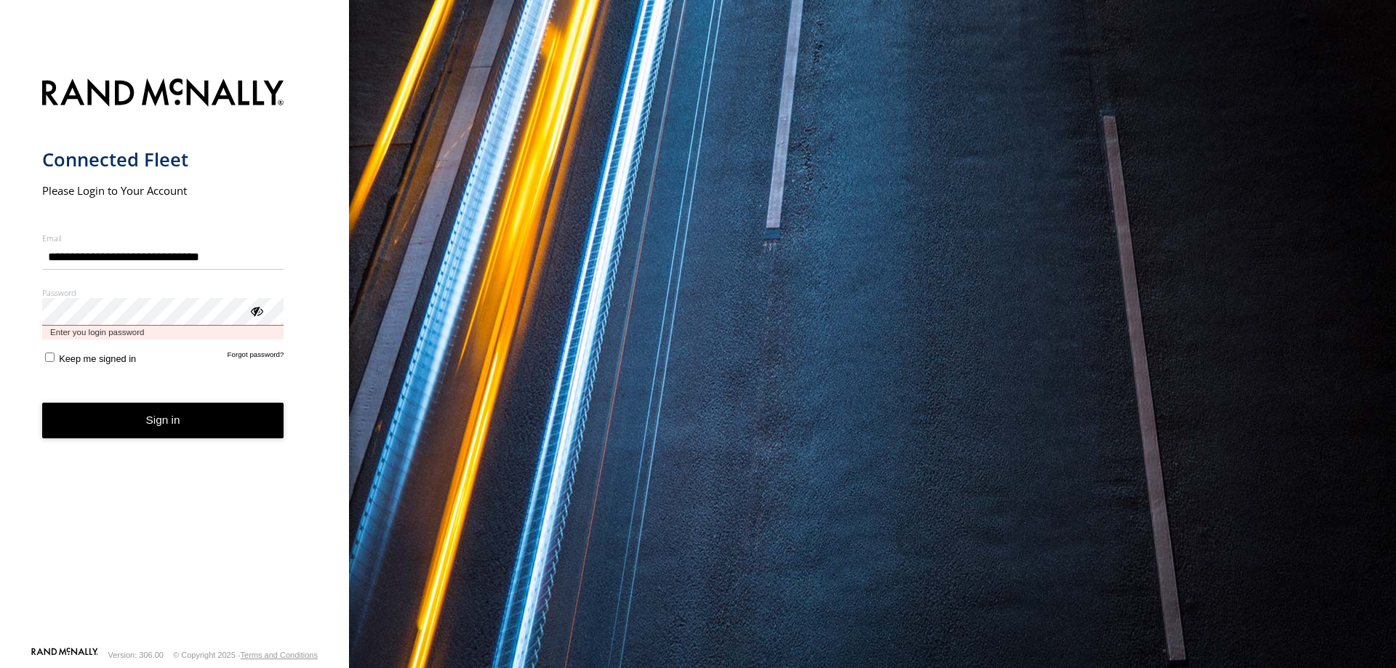  Describe the element at coordinates (163, 332) in the screenshot. I see `span: Enter you login password` at that location.